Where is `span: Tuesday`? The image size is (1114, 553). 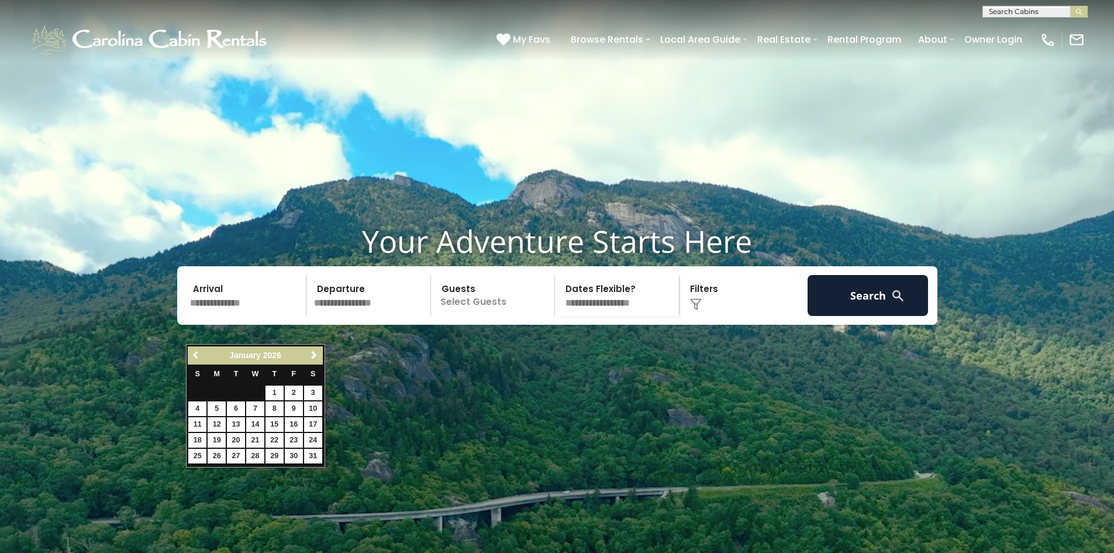 span: Tuesday is located at coordinates (236, 374).